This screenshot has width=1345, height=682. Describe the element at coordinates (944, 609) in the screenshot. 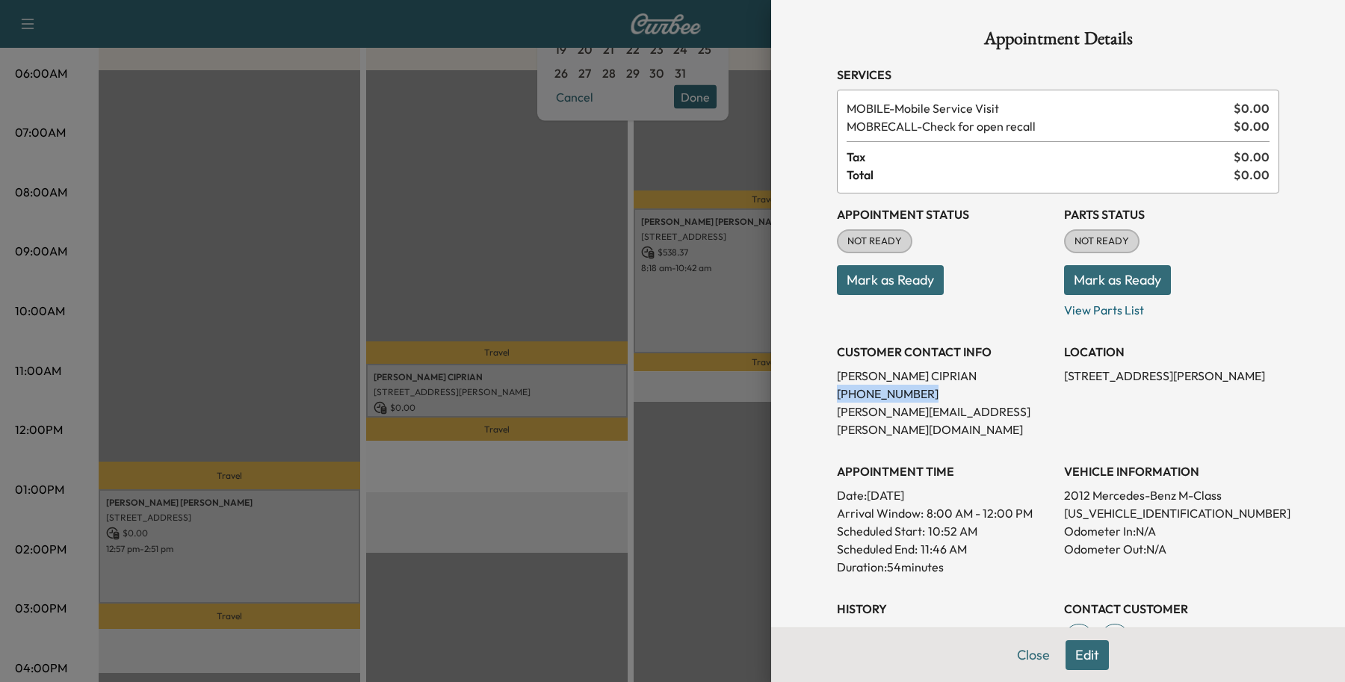

I see `h3: History` at that location.